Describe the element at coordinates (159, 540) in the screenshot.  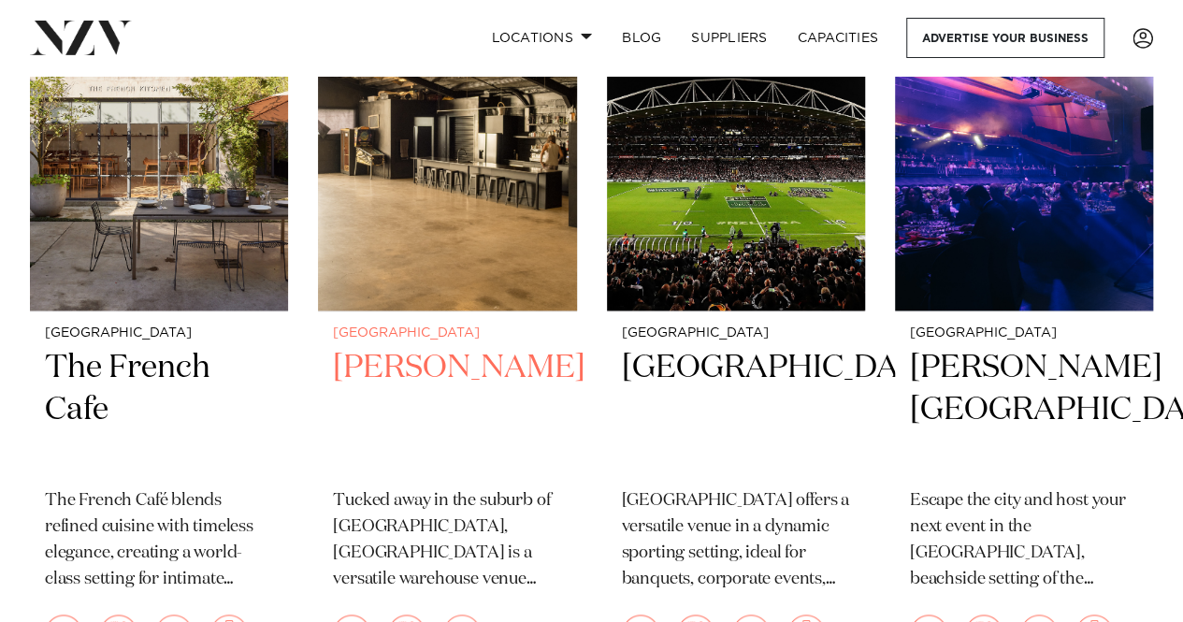
I see `p: The French Café blends refined cuisine with timeless elegance, creating a world-class setting for...` at that location.